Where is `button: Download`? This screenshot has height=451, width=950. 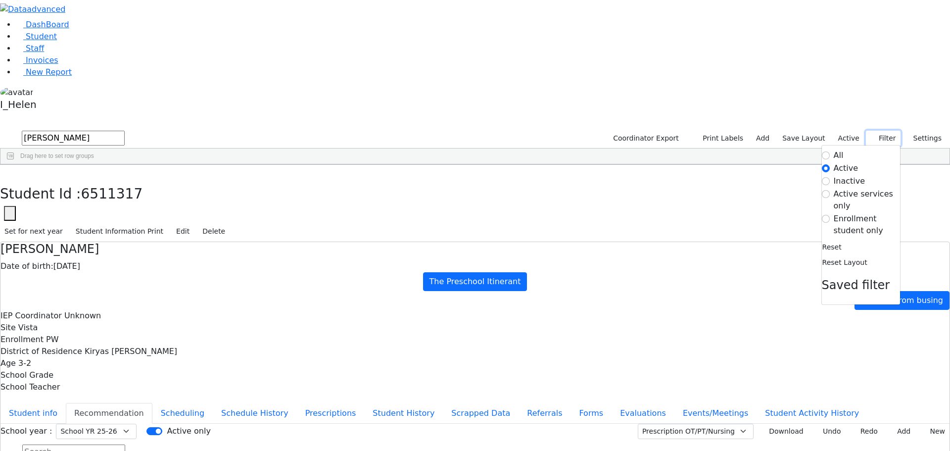 button: Download is located at coordinates (783, 431).